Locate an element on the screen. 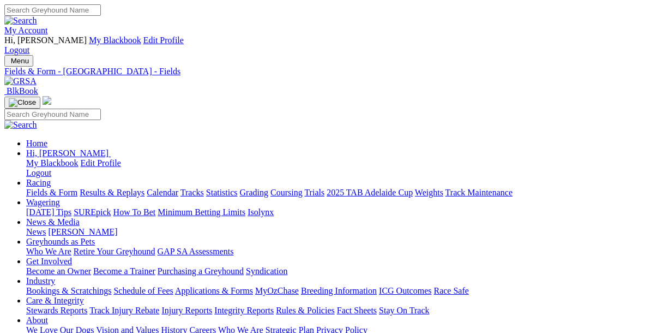 This screenshot has width=651, height=333. a: Industry is located at coordinates (40, 280).